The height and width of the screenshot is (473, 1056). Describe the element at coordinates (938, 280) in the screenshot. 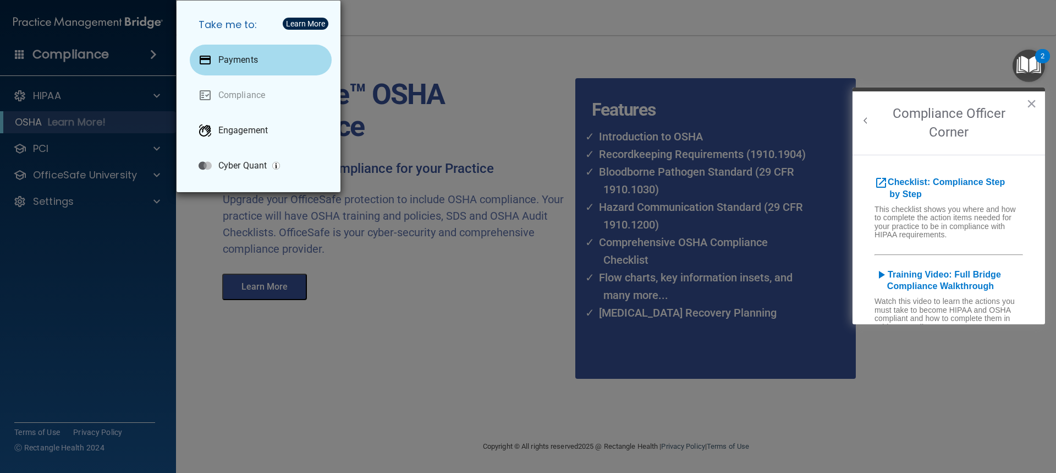

I see `b: Training Video: Full Bridge Compliance Walkthrough` at that location.